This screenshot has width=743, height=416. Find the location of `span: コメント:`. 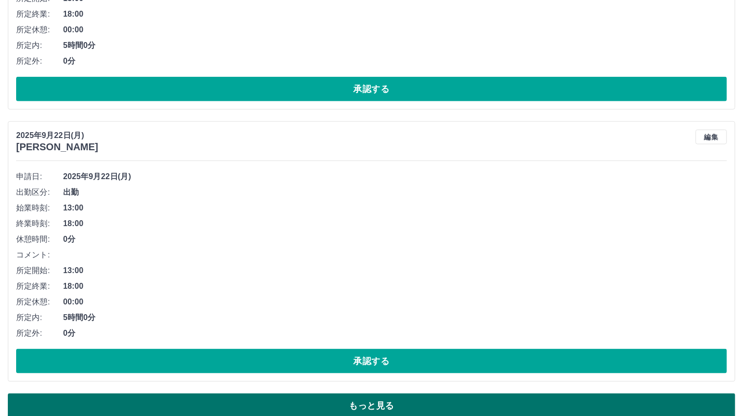

span: コメント: is located at coordinates (40, 255).